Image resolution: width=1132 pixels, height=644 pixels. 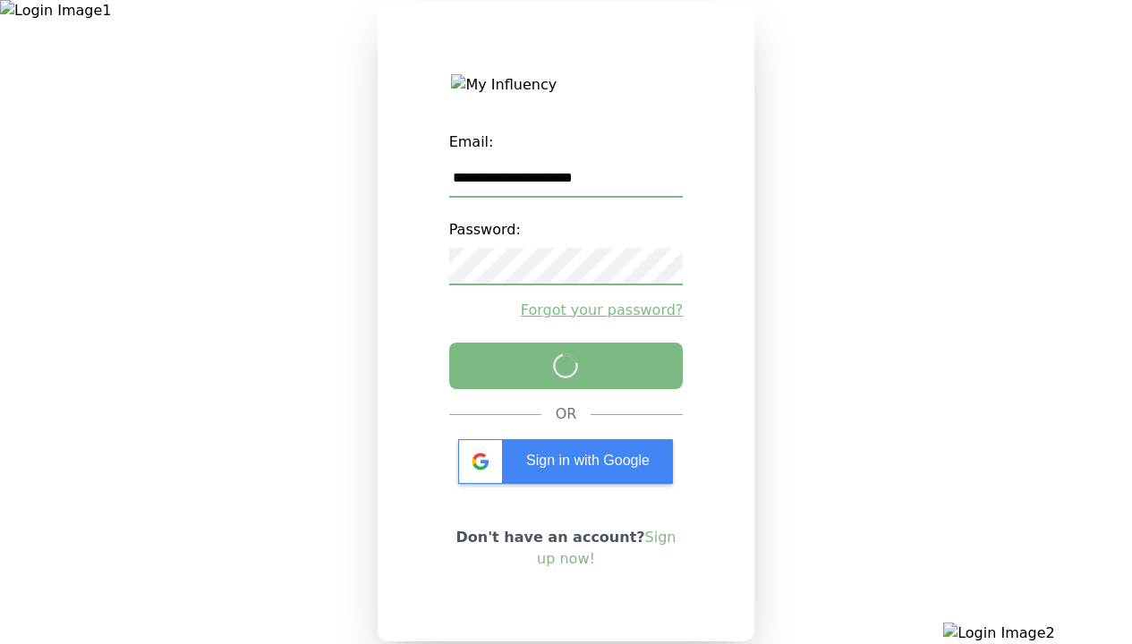 I want to click on div: Sign in with Google, so click(x=566, y=462).